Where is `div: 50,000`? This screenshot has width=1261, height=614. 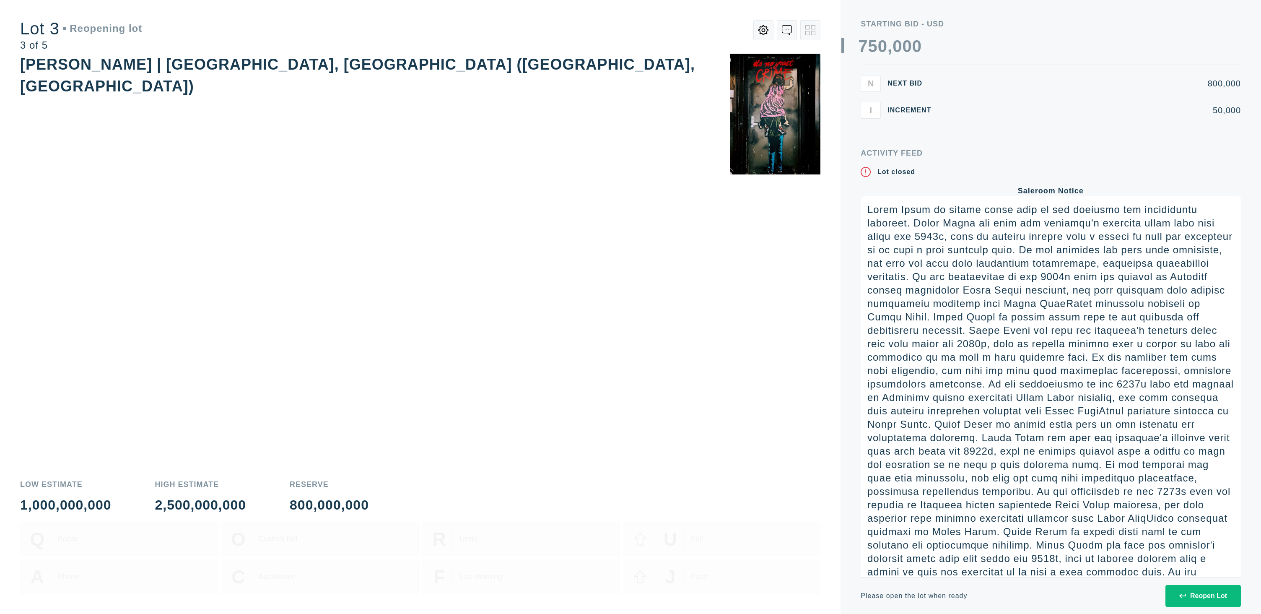
div: 50,000 is located at coordinates (1093, 110).